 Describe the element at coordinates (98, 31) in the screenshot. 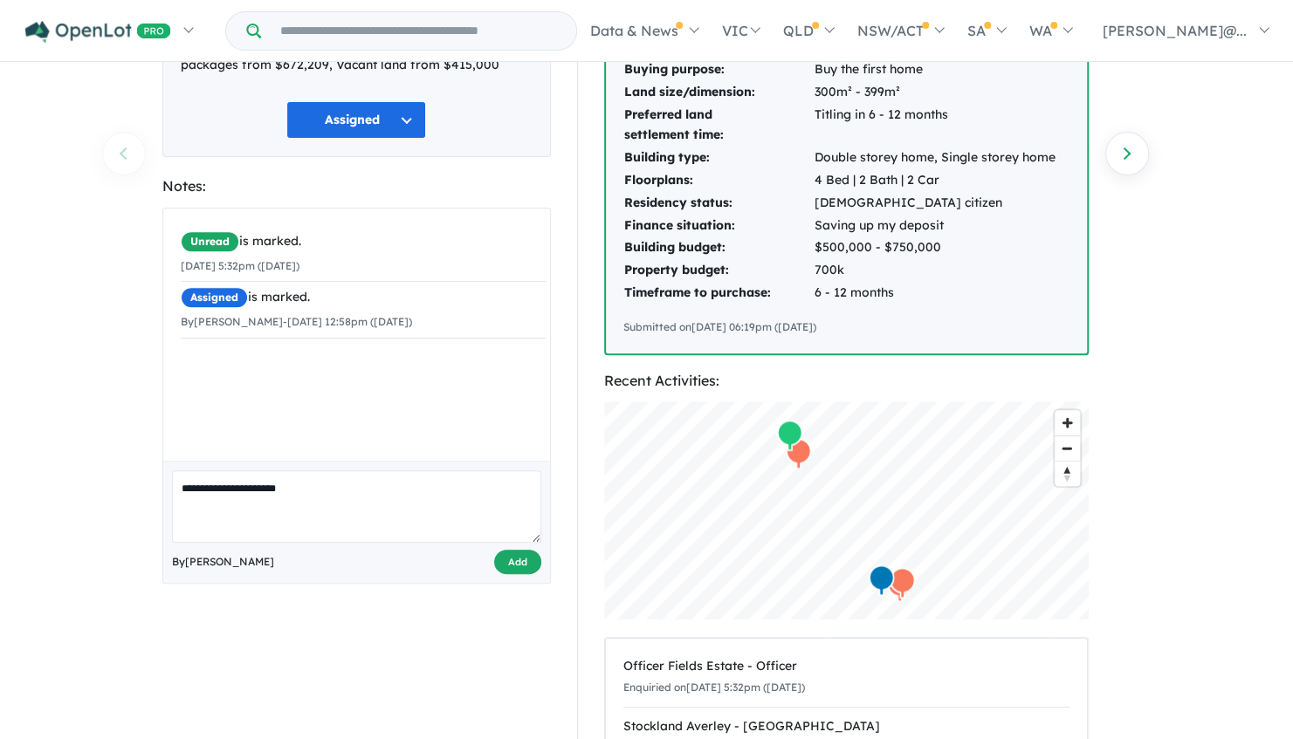

I see `img: Openlot PRO Logo White` at that location.